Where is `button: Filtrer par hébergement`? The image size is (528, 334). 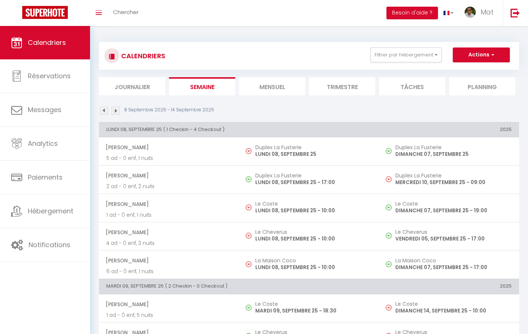
button: Filtrer par hébergement is located at coordinates (406, 55).